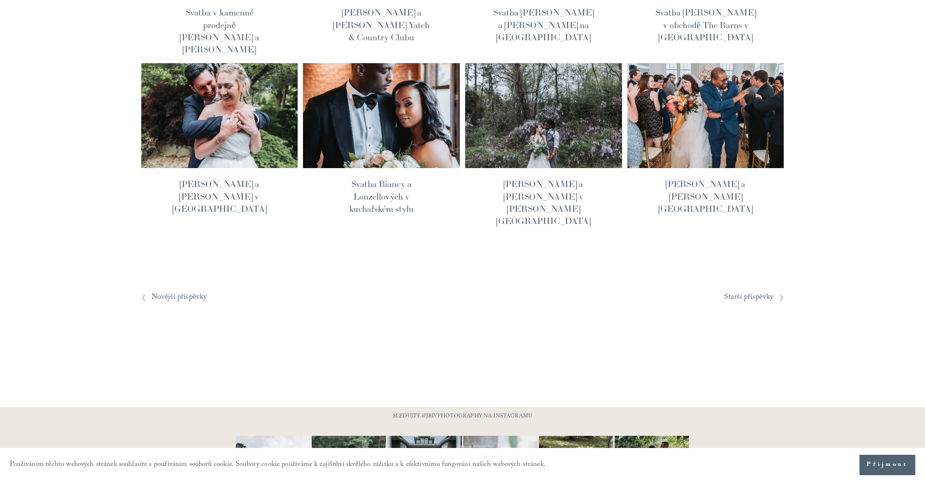 The height and width of the screenshot is (482, 925). I want to click on font: Starší příspěvky, so click(749, 297).